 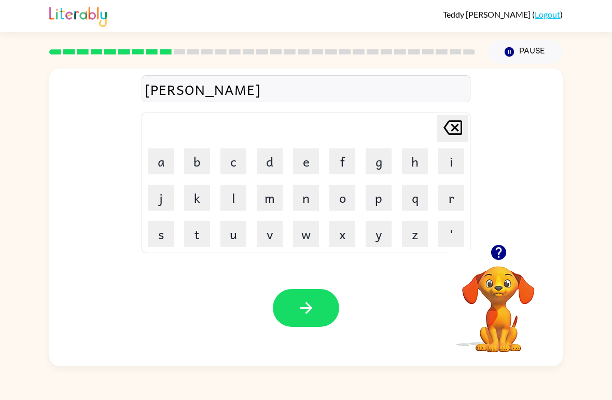 What do you see at coordinates (379, 234) in the screenshot?
I see `button: y` at bounding box center [379, 234].